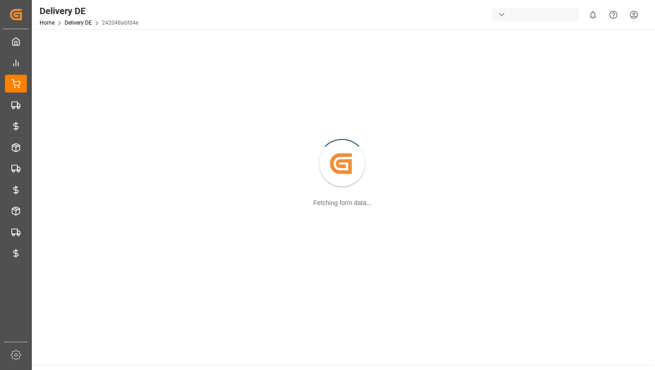 This screenshot has height=370, width=655. What do you see at coordinates (593, 15) in the screenshot?
I see `button: show 0 new notifications` at bounding box center [593, 15].